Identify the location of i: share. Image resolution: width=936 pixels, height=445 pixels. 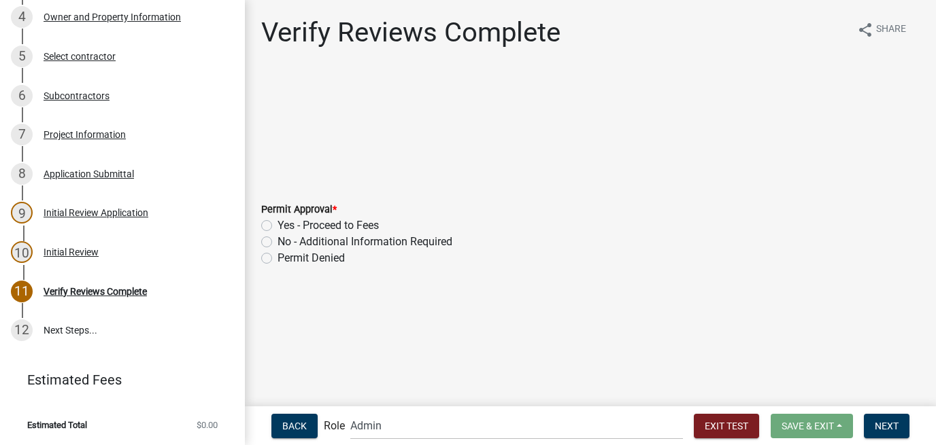
(865, 30).